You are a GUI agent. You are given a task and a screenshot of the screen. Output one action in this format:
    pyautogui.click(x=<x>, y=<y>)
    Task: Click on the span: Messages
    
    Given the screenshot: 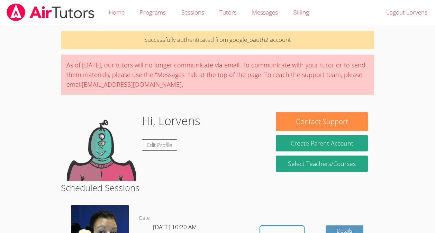 What is the action you would take?
    pyautogui.click(x=265, y=12)
    